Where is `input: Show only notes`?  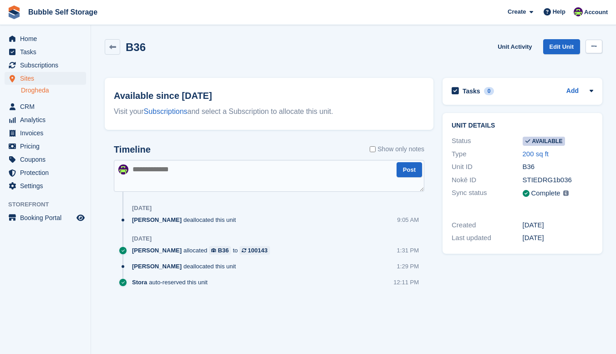
input: Show only notes is located at coordinates (372, 149).